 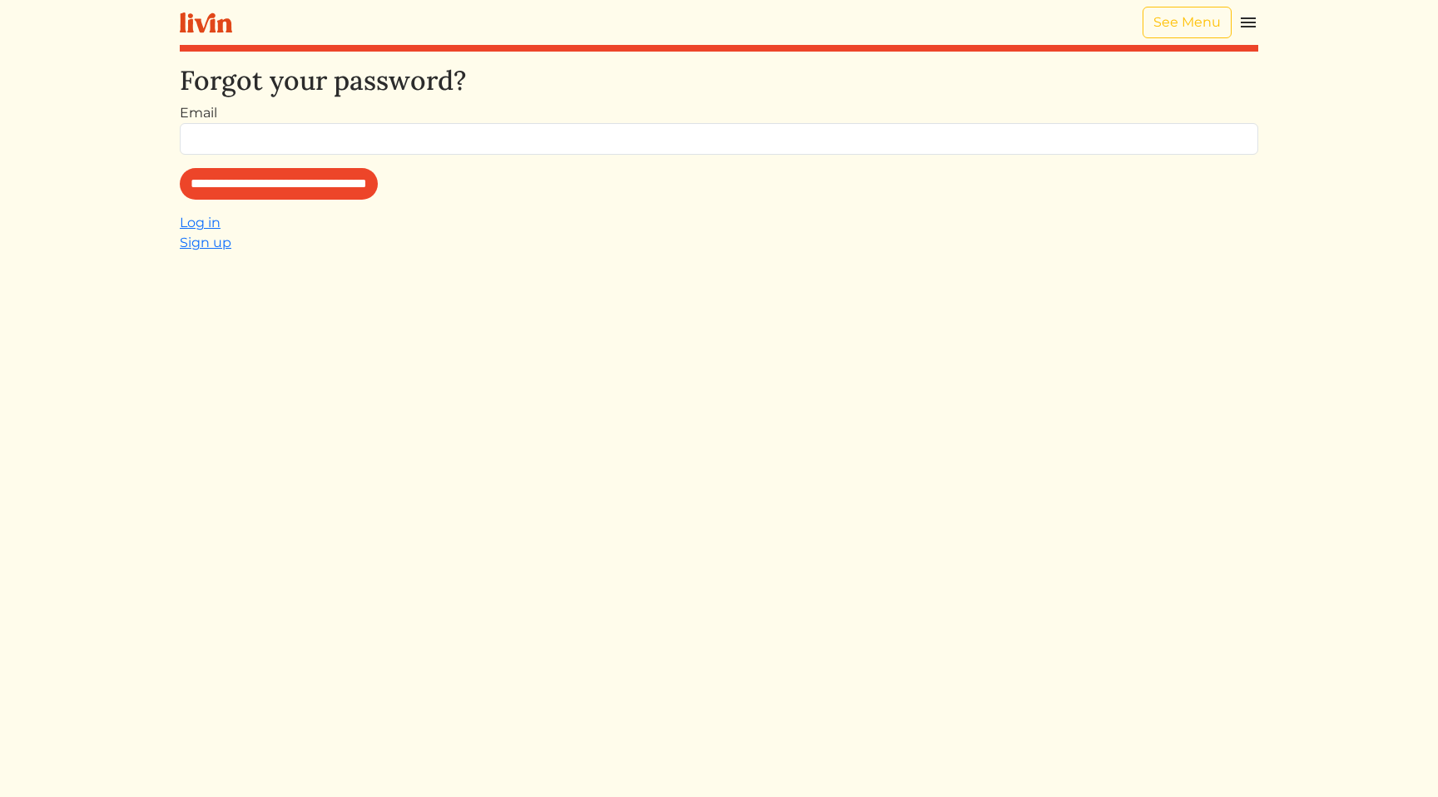 What do you see at coordinates (1248, 22) in the screenshot?
I see `img: menu_hamburger-cb6d353cf0ecd9f46ceae1c99ecbeb4a00e71ca567a856bd81f57e9d8c17bb26.svg` at bounding box center [1248, 22].